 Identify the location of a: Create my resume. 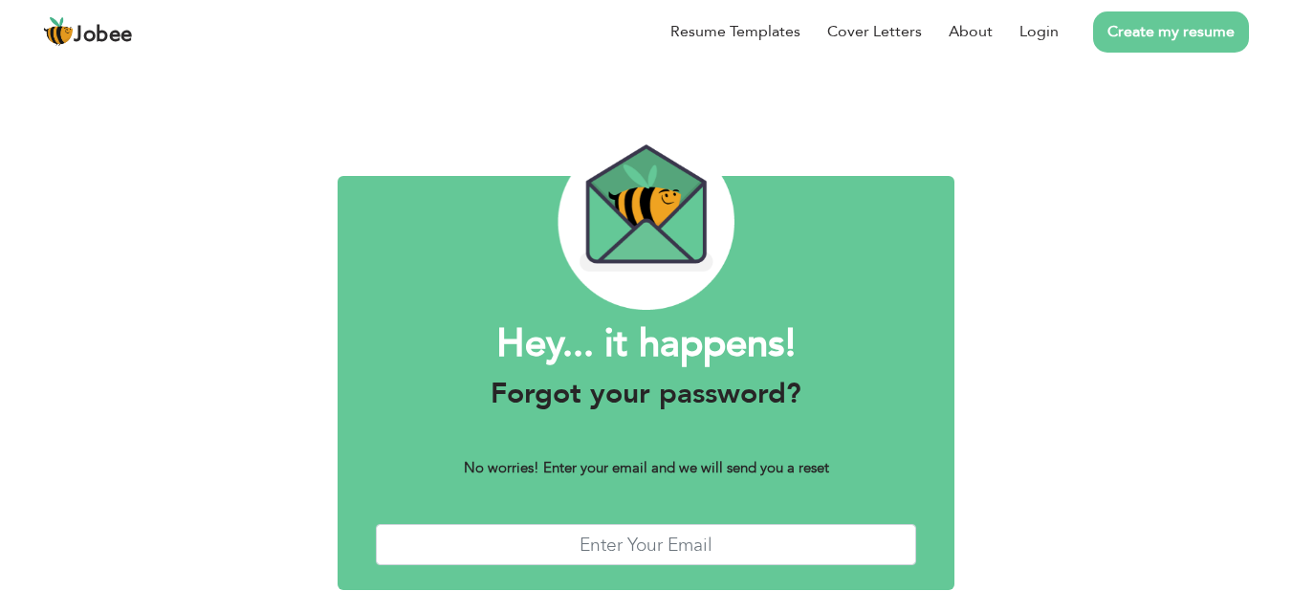
(1170, 32).